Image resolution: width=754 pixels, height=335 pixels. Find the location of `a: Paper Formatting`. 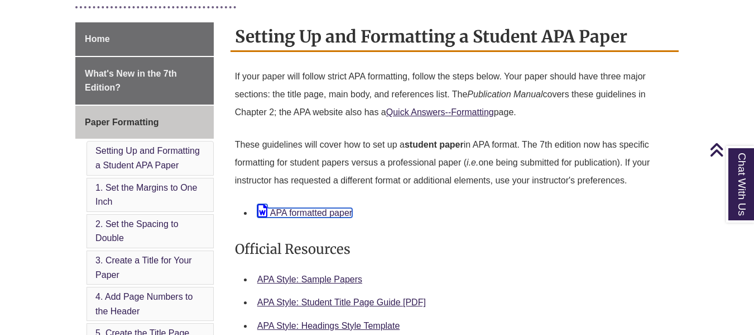

a: Paper Formatting is located at coordinates (145, 122).